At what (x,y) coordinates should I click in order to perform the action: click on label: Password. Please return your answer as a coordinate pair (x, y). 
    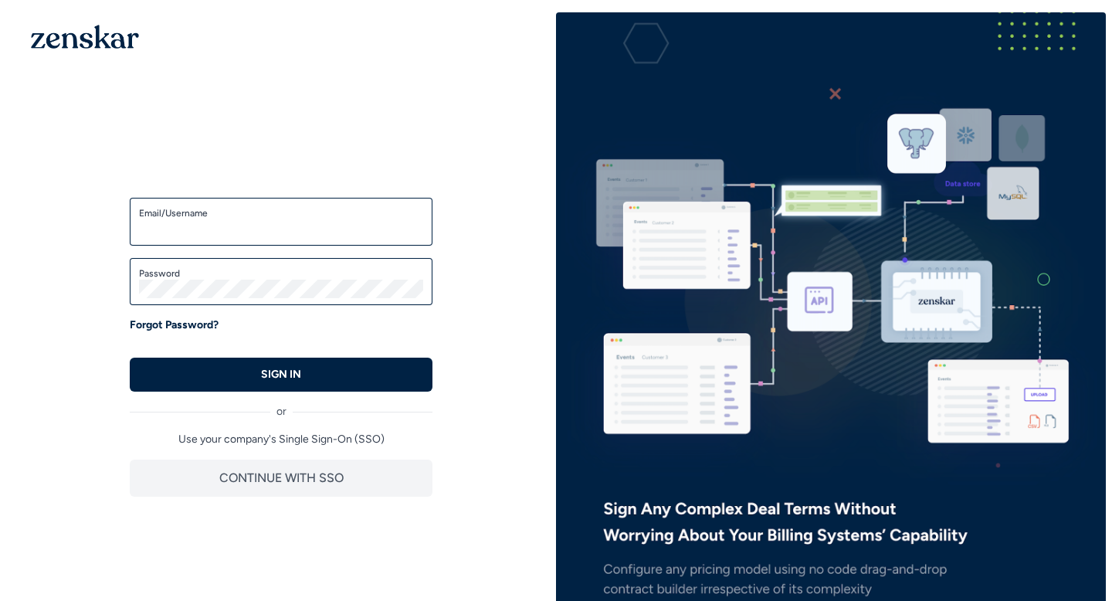
    Looking at the image, I should click on (281, 273).